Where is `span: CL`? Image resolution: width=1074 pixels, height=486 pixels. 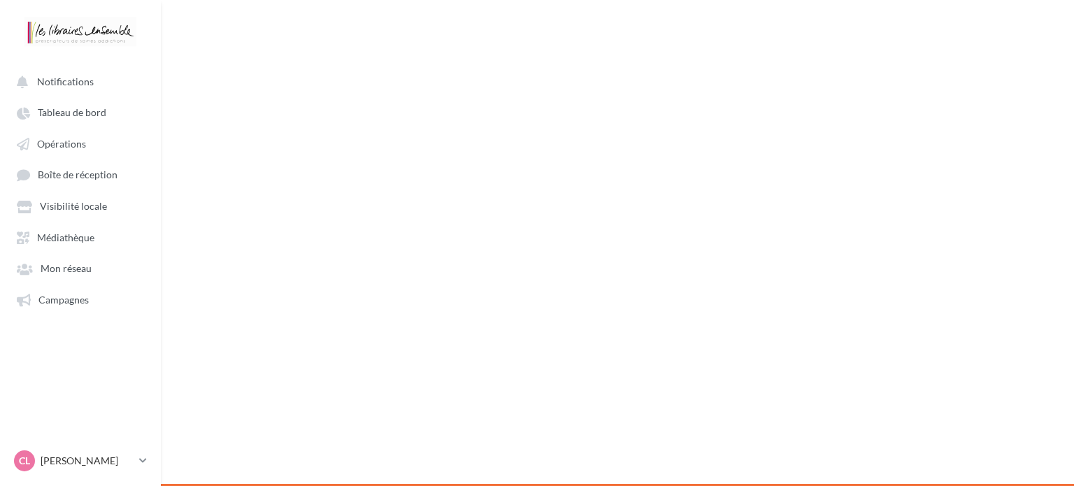 span: CL is located at coordinates (24, 461).